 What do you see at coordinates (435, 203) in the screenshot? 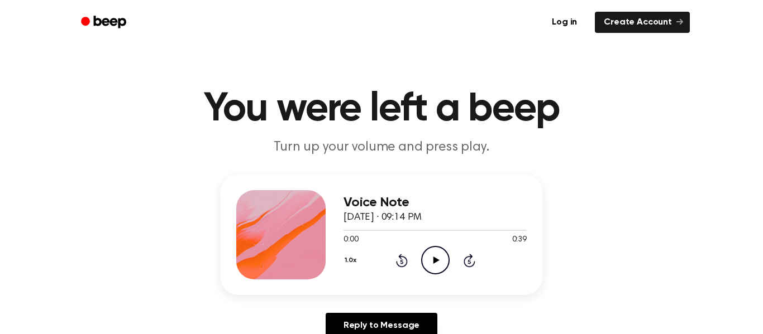
I see `h3: Voice Note` at bounding box center [435, 203].